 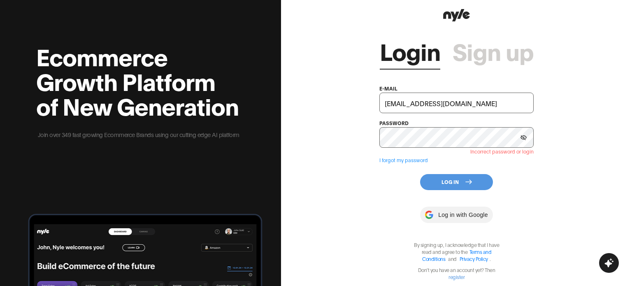 I want to click on a: I forgot my password, so click(x=404, y=160).